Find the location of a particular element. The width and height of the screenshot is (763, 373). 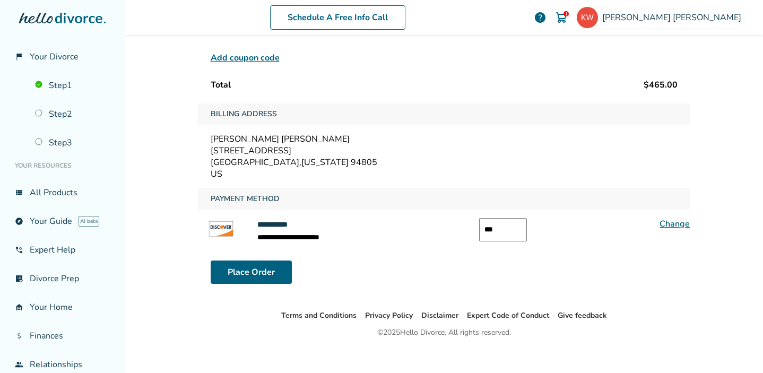

a: Step1 is located at coordinates (72, 85).